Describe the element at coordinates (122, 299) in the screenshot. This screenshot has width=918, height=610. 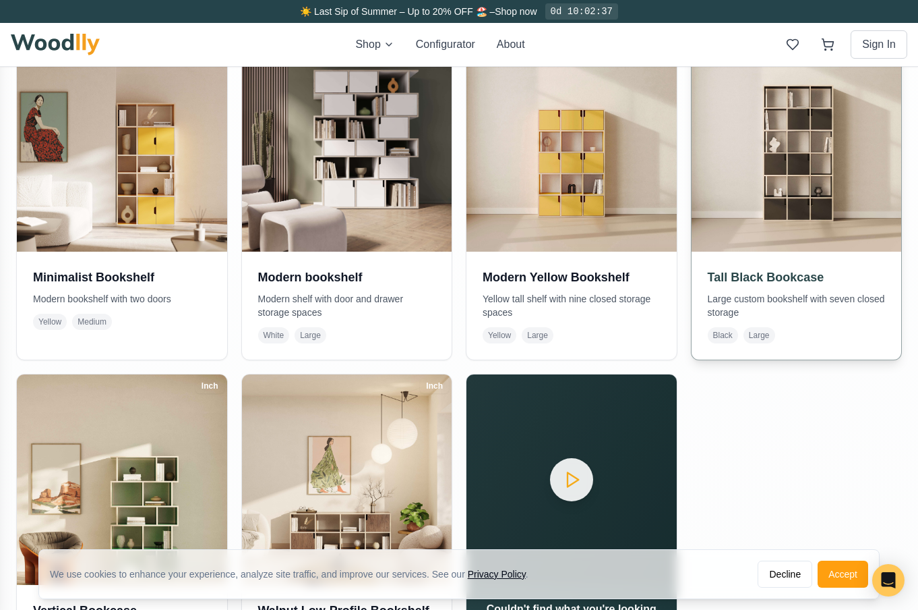
I see `p: Modern bookshelf with two doors` at that location.